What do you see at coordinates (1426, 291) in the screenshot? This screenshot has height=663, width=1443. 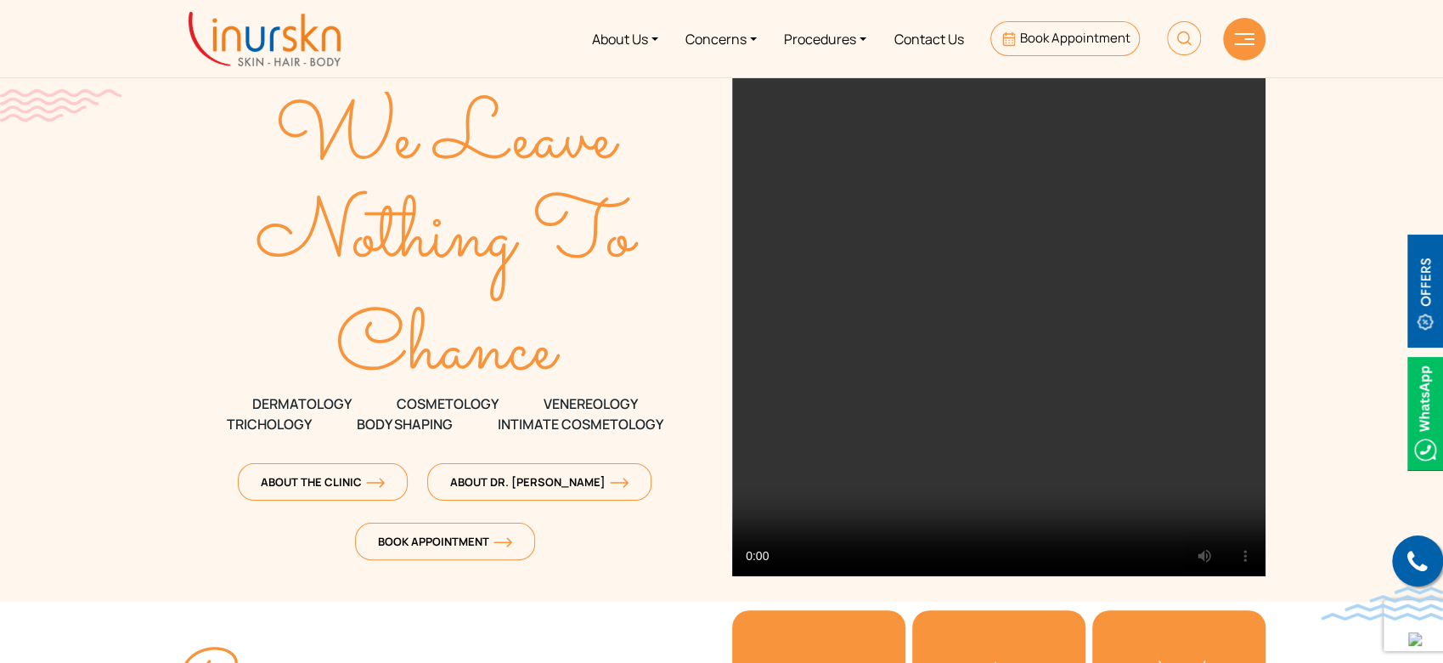 I see `img: offerBt` at bounding box center [1426, 291].